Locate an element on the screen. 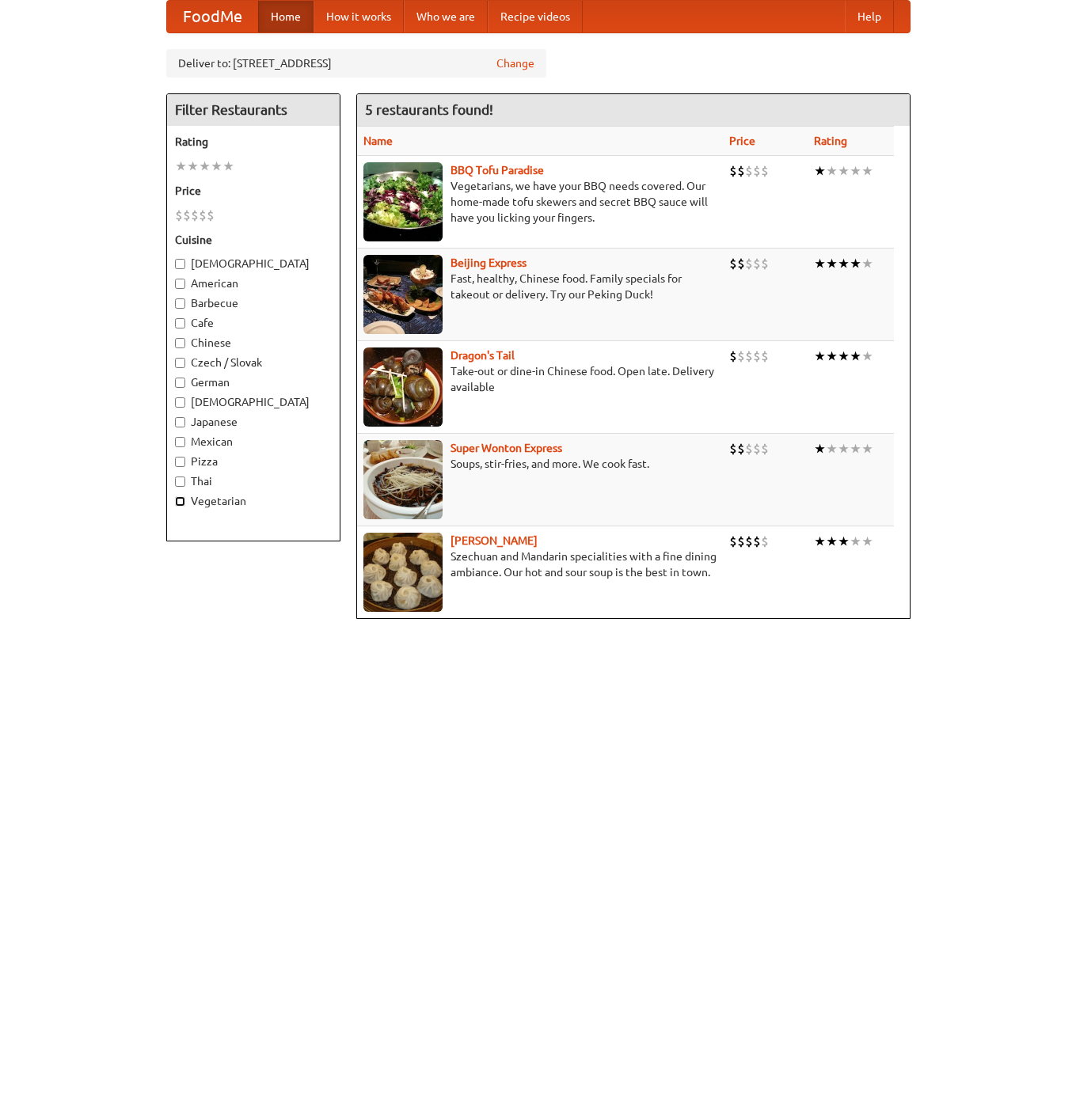 Image resolution: width=1076 pixels, height=1120 pixels. p: Szechuan and Mandarin specialities with a fine dining ambiance. Our hot and sour soup is the best... is located at coordinates (540, 564).